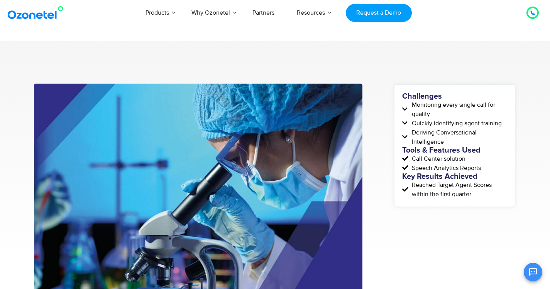  What do you see at coordinates (455, 96) in the screenshot?
I see `h5: Challenges` at bounding box center [455, 96].